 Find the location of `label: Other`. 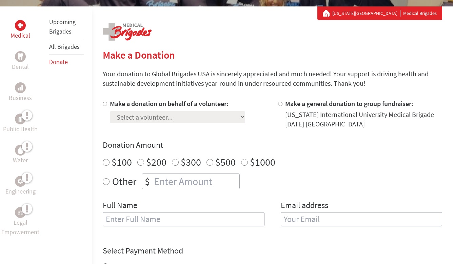

label: Other is located at coordinates (124, 181).